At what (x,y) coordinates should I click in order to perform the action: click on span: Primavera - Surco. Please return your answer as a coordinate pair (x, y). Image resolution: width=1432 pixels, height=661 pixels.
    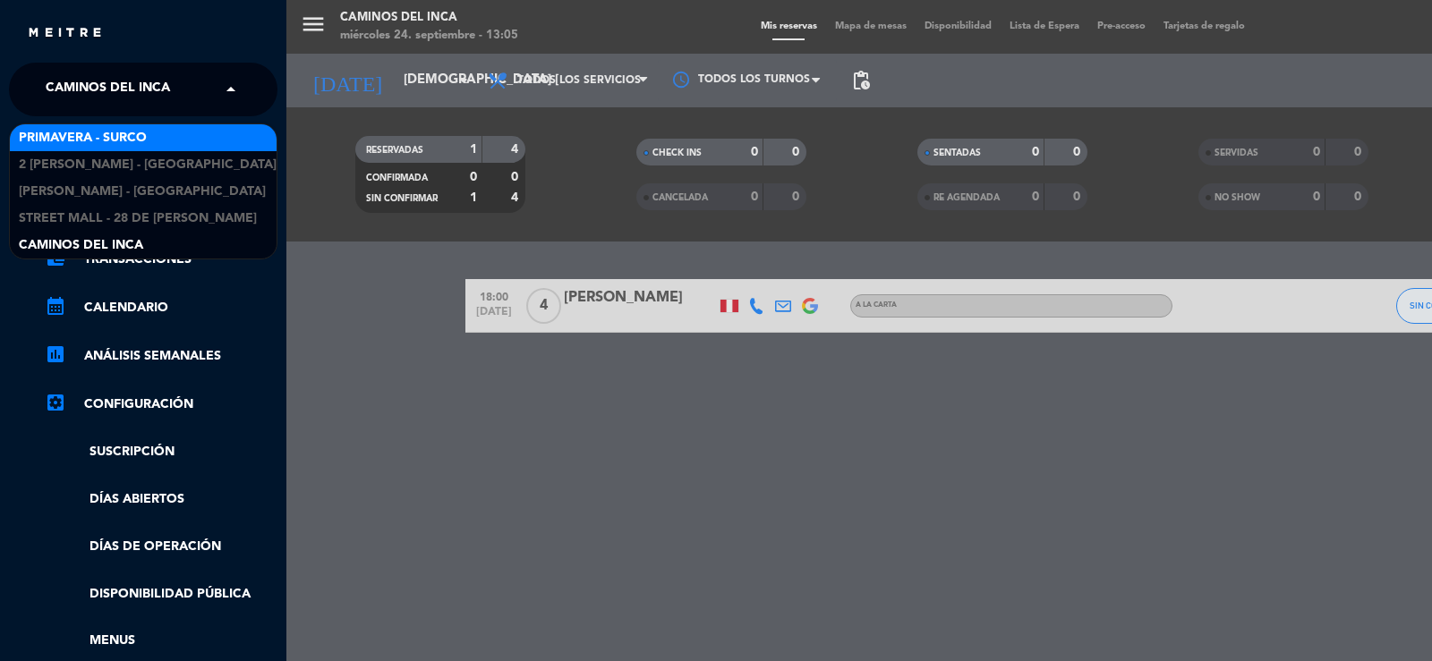
    Looking at the image, I should click on (82, 138).